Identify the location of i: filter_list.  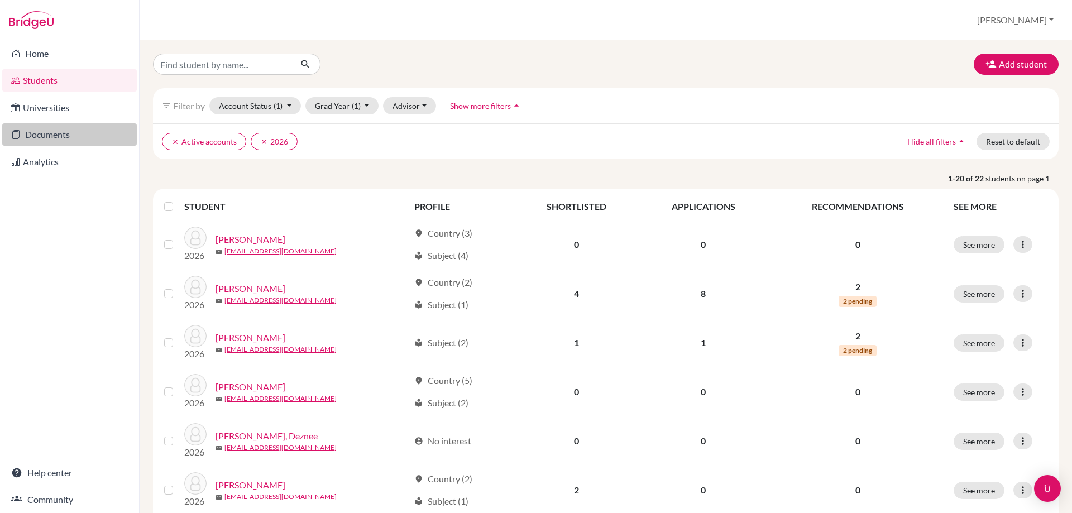
(166, 105).